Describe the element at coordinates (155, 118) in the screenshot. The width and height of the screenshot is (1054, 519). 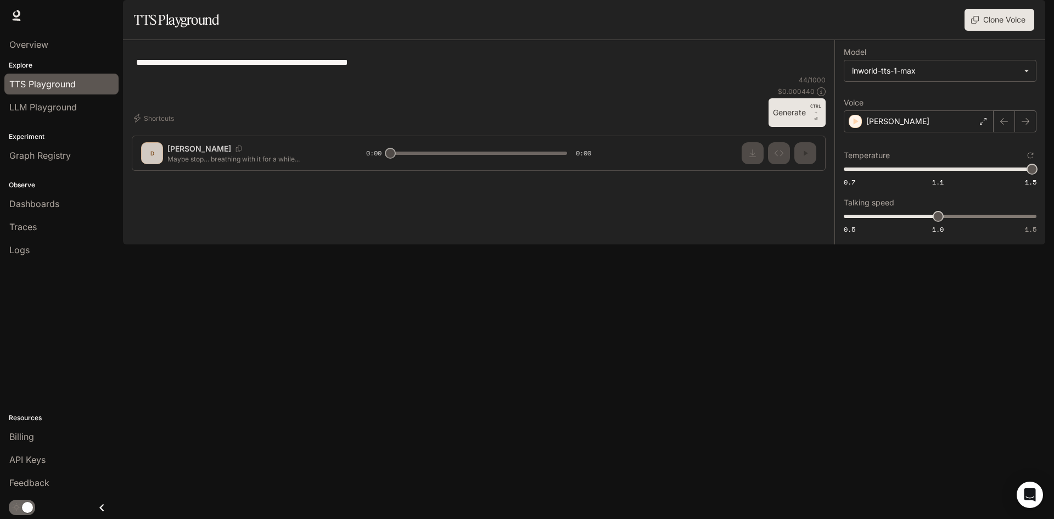
I see `button: Shortcuts` at that location.